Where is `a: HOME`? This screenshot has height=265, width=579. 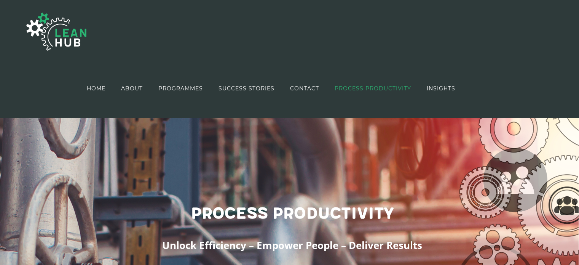 a: HOME is located at coordinates (96, 88).